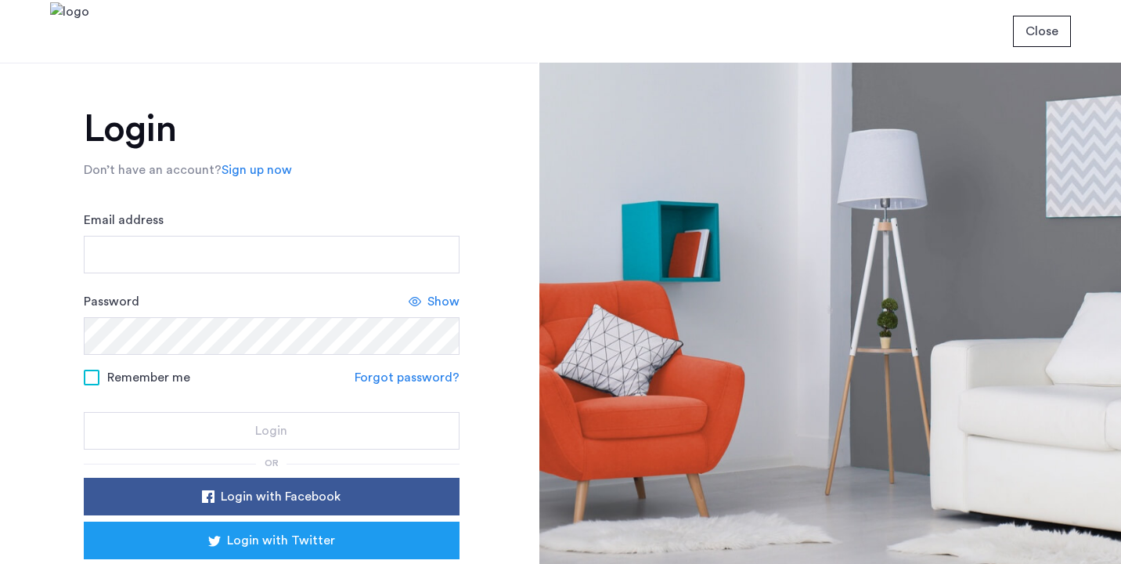  I want to click on span: or, so click(272, 463).